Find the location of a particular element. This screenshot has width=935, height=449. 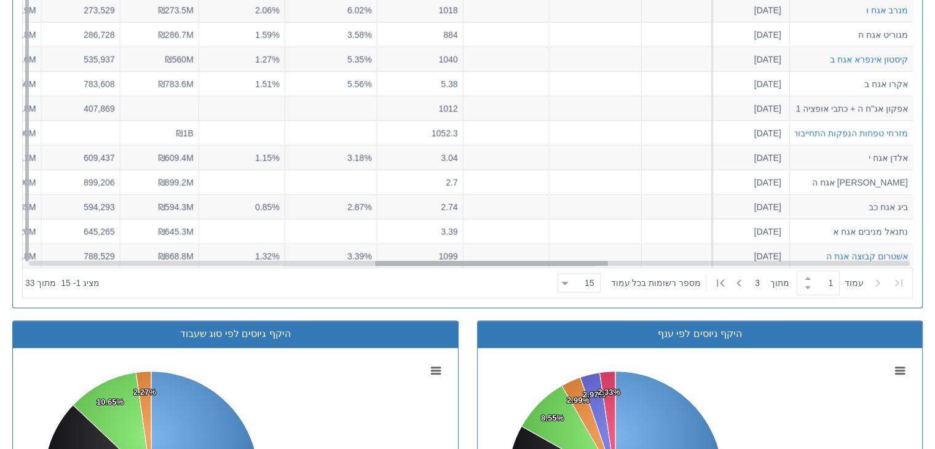

div: ביג אגח כב is located at coordinates (851, 207).